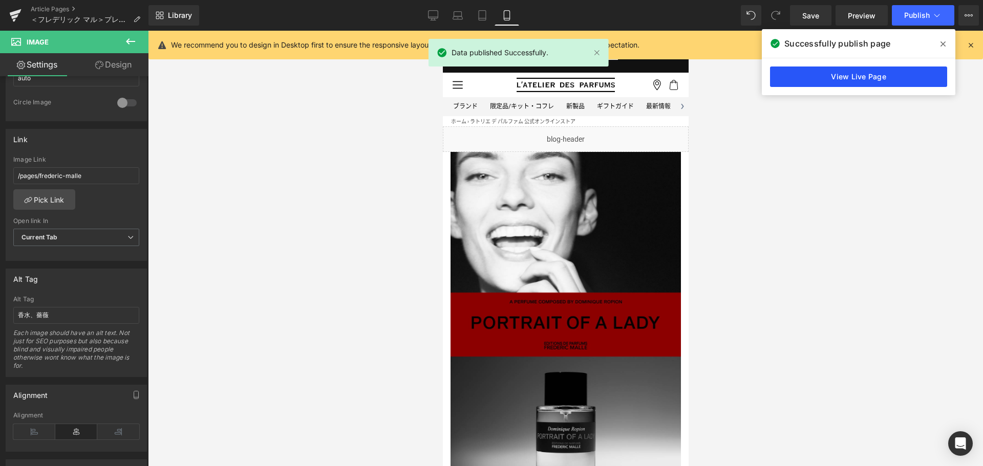 The image size is (983, 466). What do you see at coordinates (123, 26) in the screenshot?
I see `span: 【お知らせ】各種規約の改定について` at bounding box center [123, 26].